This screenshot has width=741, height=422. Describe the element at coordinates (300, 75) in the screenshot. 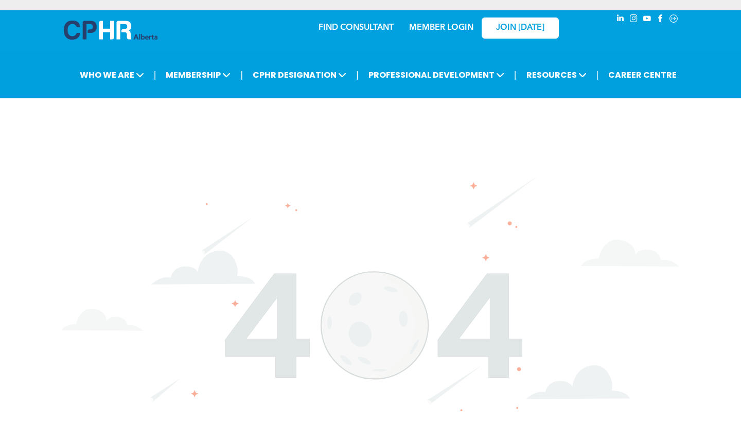

I see `span: CPHR DESIGNATION` at that location.